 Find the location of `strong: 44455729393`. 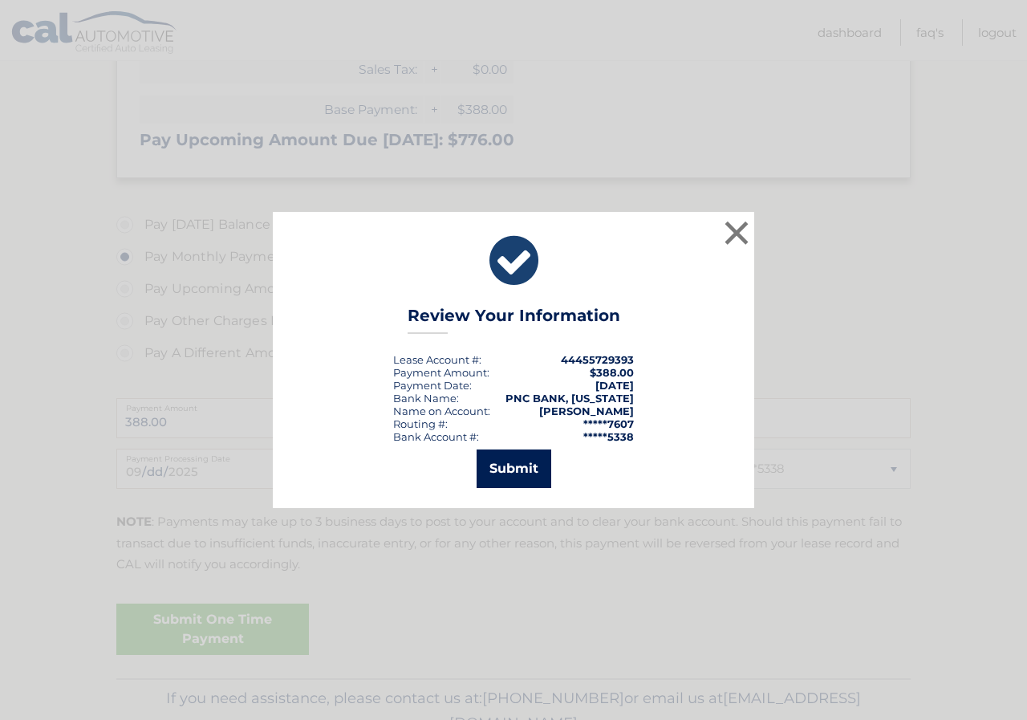

strong: 44455729393 is located at coordinates (597, 359).